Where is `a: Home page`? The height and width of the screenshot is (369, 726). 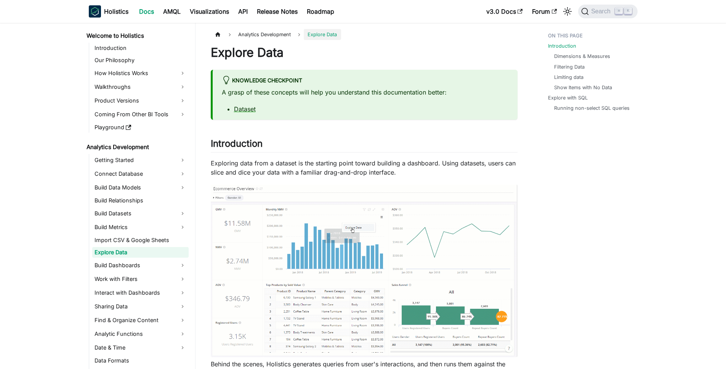 a: Home page is located at coordinates (218, 34).